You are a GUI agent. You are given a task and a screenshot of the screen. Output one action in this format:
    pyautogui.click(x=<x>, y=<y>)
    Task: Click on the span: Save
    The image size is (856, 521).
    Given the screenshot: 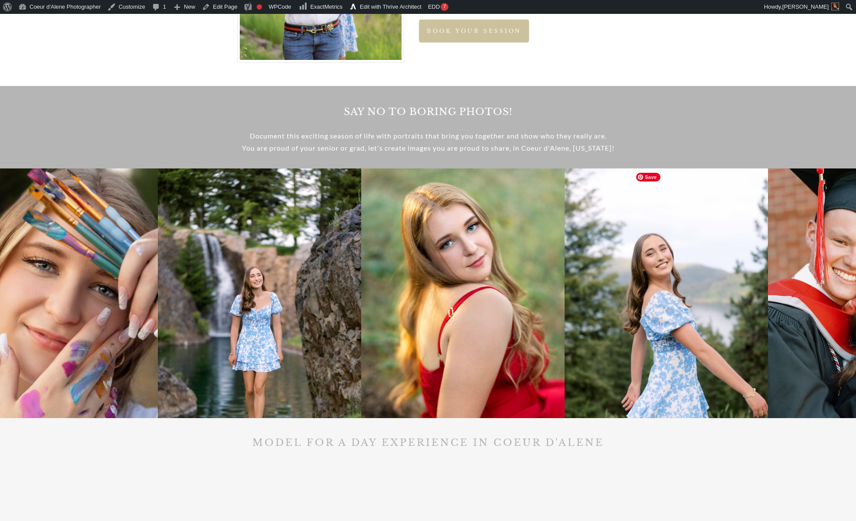 What is the action you would take?
    pyautogui.click(x=649, y=177)
    